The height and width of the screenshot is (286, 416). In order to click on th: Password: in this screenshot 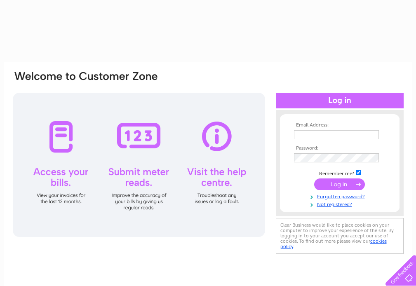, I will do `click(340, 148)`.